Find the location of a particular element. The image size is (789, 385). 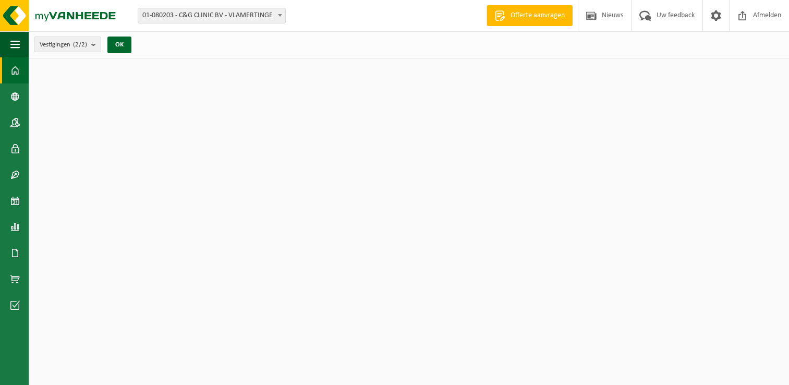

span: 01-080203 - C&G CLINIC BV - VLAMERTINGE is located at coordinates (212, 16).